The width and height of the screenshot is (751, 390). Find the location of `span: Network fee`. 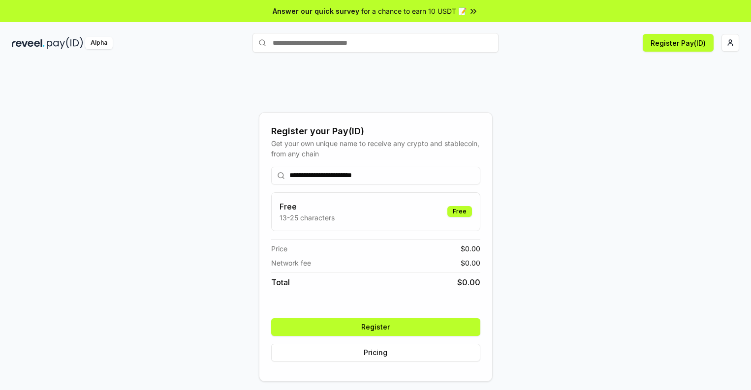

span: Network fee is located at coordinates (291, 263).